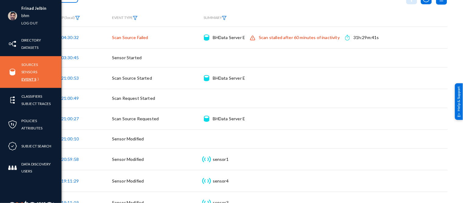 The width and height of the screenshot is (463, 203). I want to click on span: 19:11:29, so click(70, 181).